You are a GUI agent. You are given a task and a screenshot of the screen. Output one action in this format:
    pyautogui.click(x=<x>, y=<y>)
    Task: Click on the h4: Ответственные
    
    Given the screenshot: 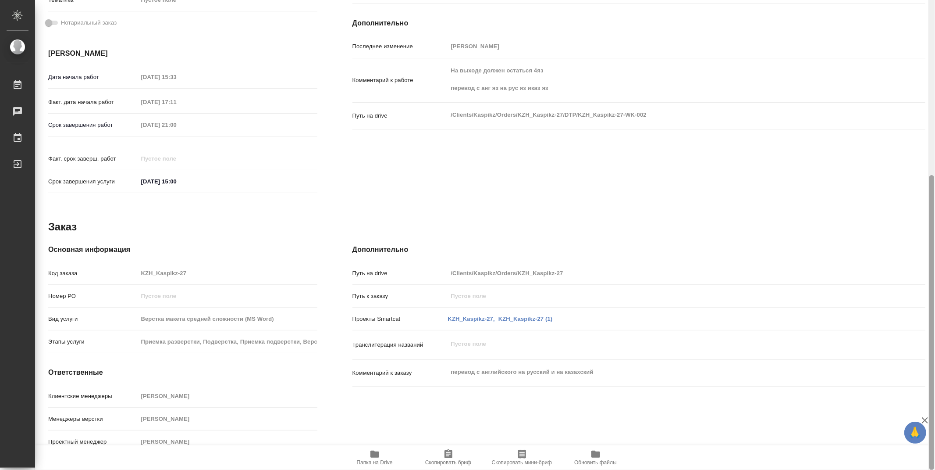 What is the action you would take?
    pyautogui.click(x=183, y=372)
    